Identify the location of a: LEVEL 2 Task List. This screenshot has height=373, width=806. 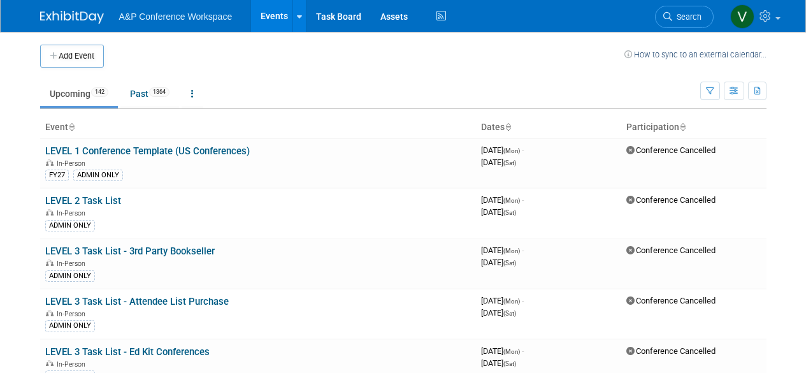
(83, 201).